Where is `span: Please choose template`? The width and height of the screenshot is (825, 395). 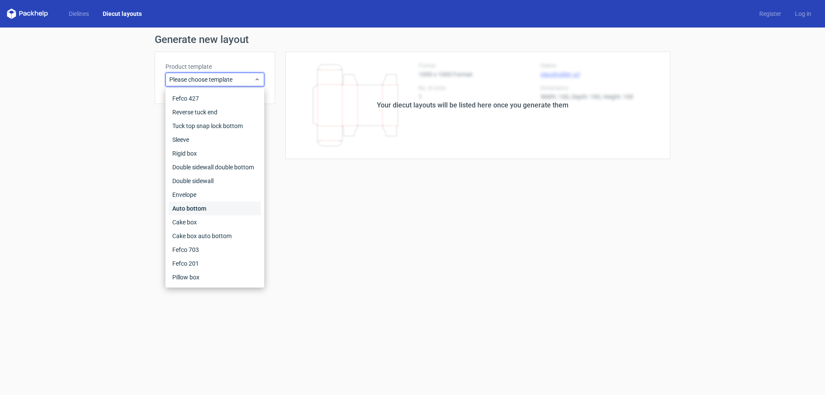
span: Please choose template is located at coordinates (211, 80).